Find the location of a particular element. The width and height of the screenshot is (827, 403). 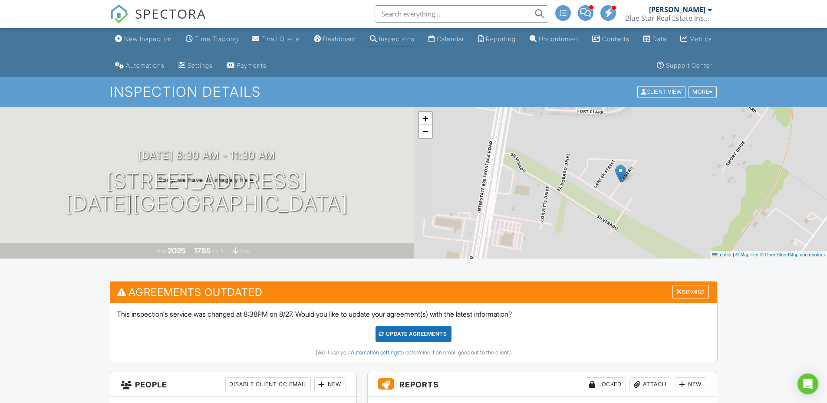

a: Settings is located at coordinates (195, 66).